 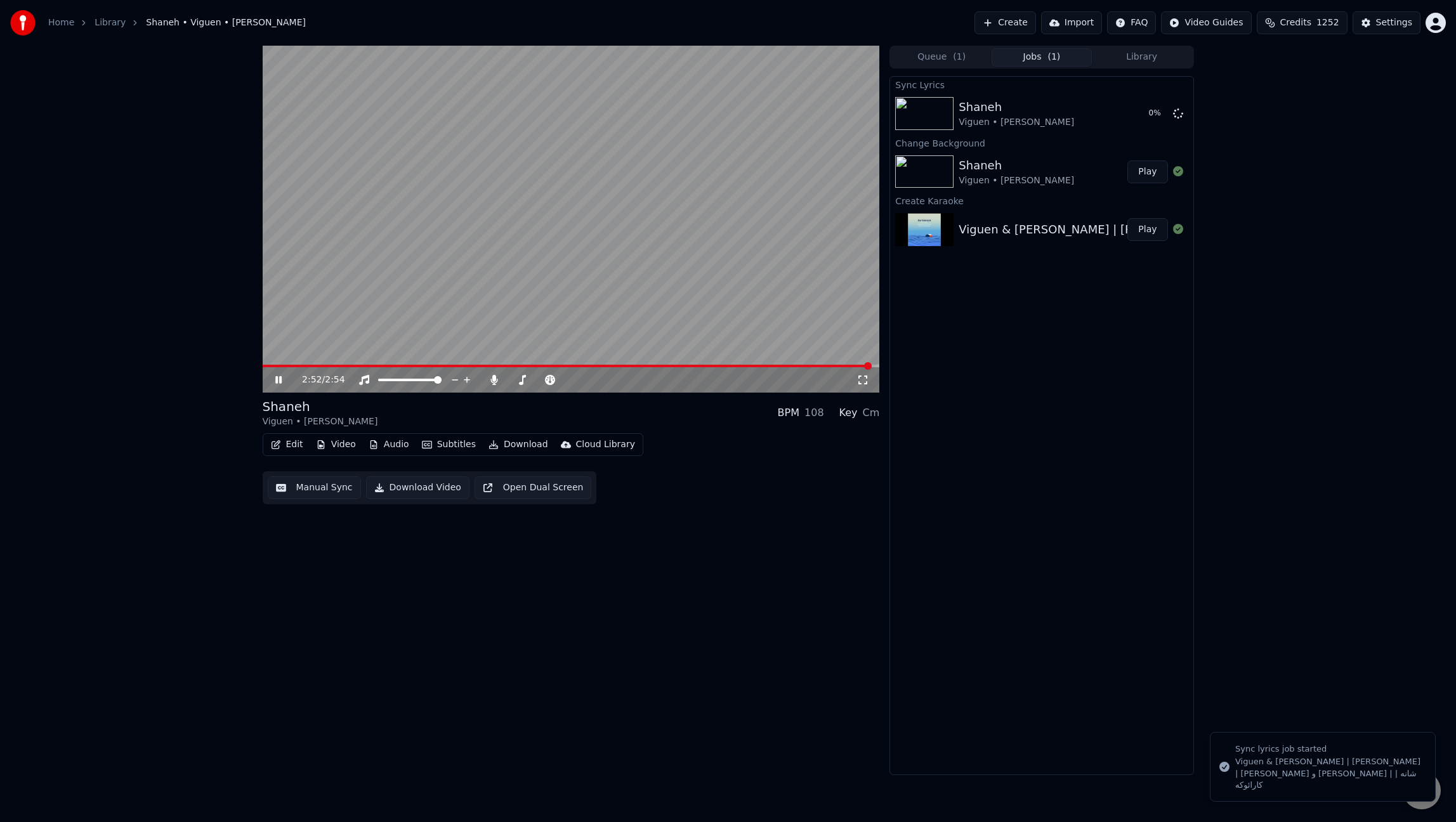 What do you see at coordinates (335, 445) in the screenshot?
I see `button: Video` at bounding box center [335, 445].